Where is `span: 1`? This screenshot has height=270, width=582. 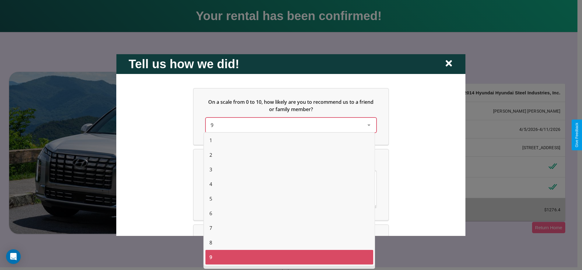 span: 1 is located at coordinates (211, 140).